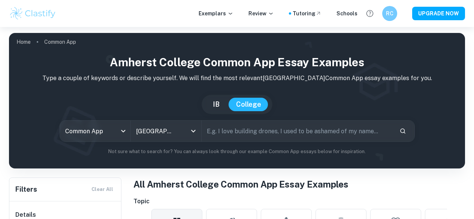 The image size is (474, 219). What do you see at coordinates (249, 105) in the screenshot?
I see `button: College` at bounding box center [249, 105].